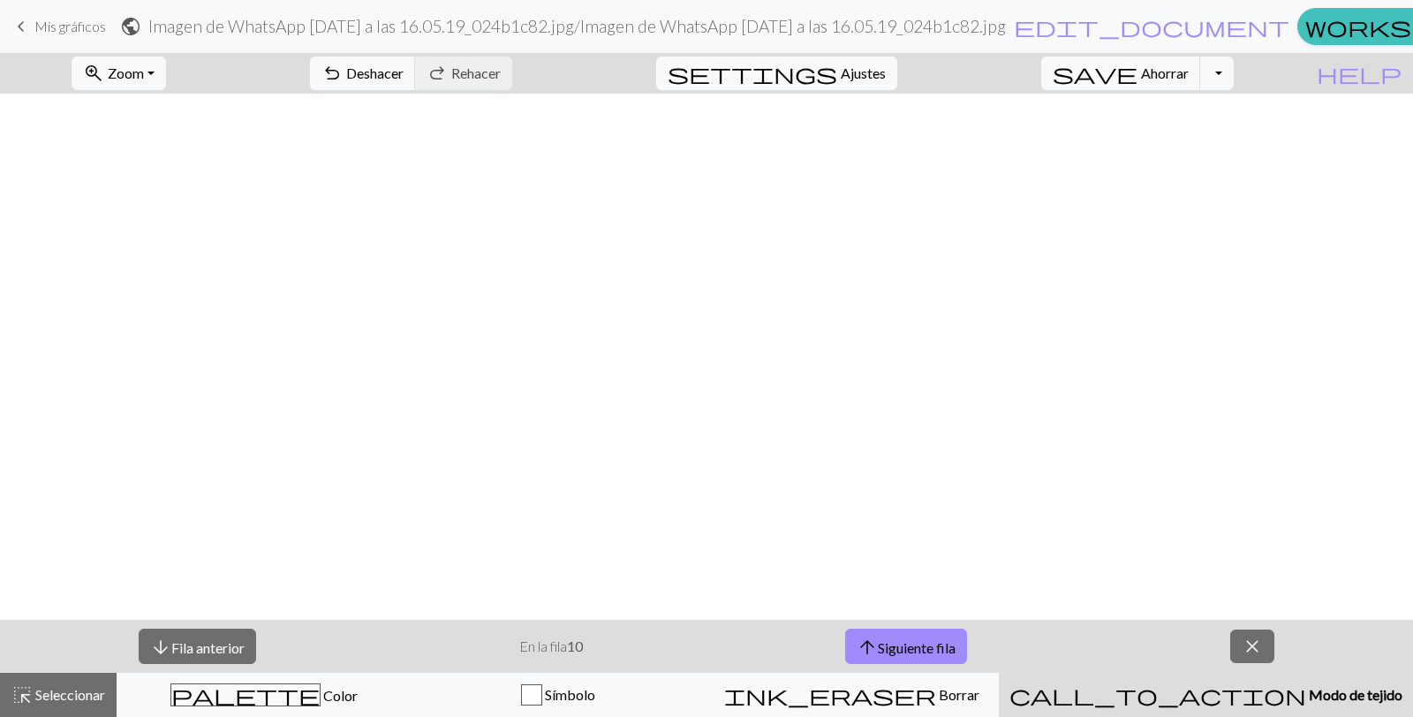 This screenshot has height=717, width=1413. I want to click on span: keyboard_arrow_left, so click(21, 26).